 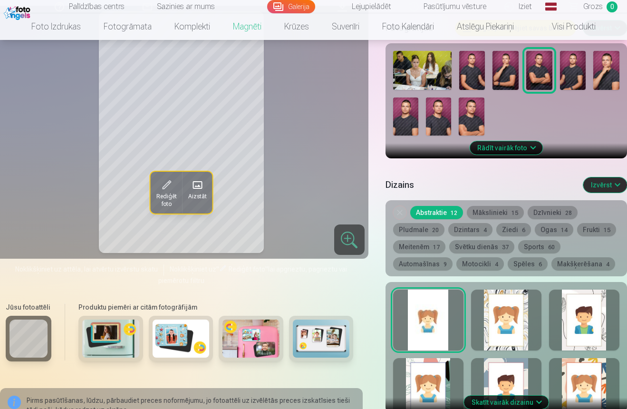 I want to click on span: 20, so click(x=435, y=230).